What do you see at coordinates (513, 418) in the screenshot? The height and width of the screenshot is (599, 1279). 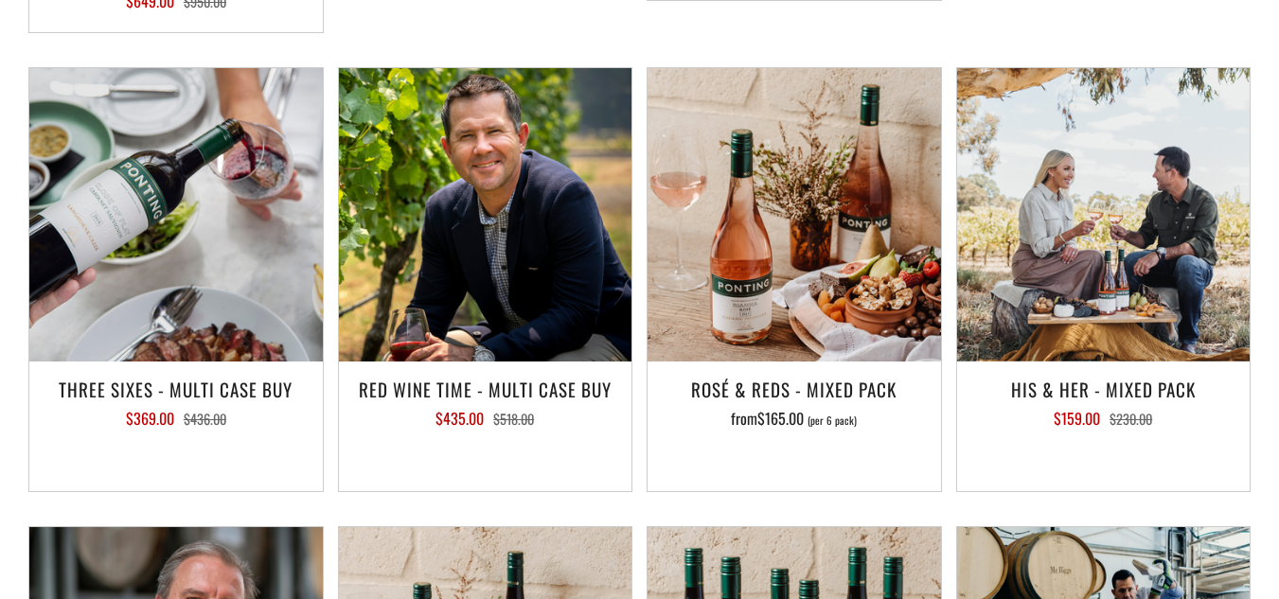 I see `span: $518.00` at bounding box center [513, 418].